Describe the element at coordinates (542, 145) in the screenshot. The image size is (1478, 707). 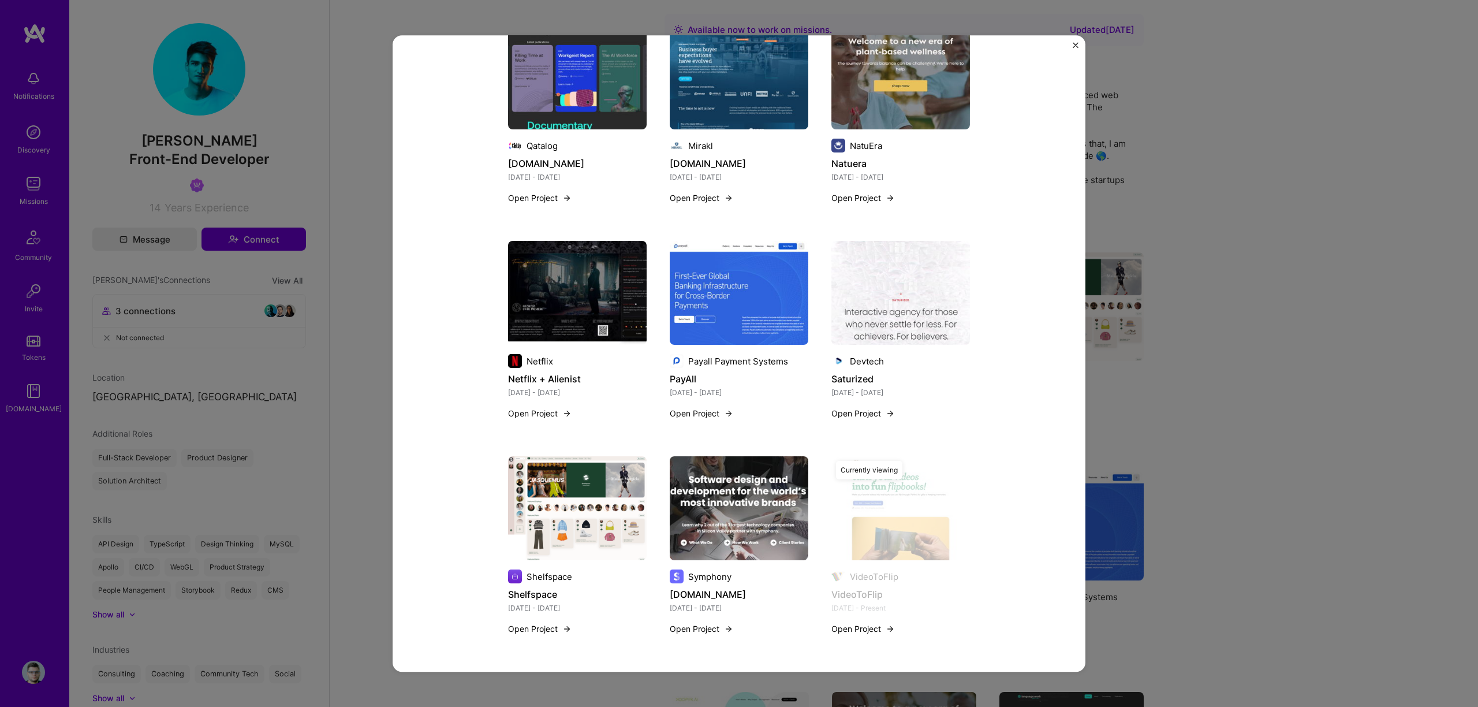
I see `div: Qatalog` at that location.